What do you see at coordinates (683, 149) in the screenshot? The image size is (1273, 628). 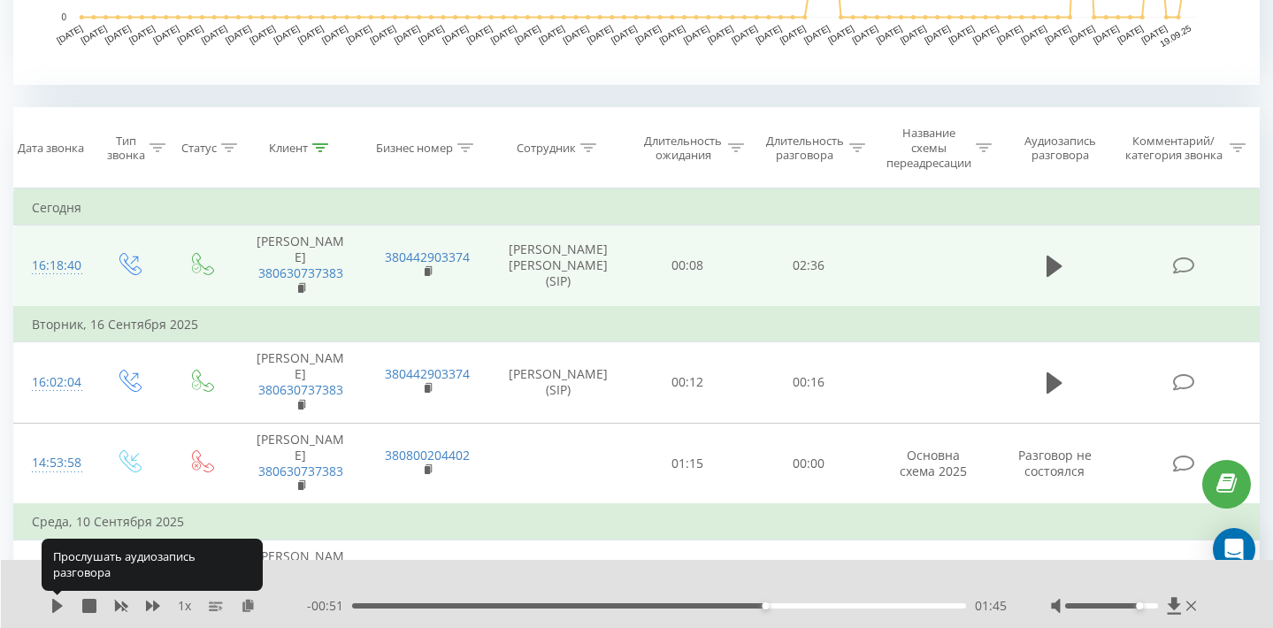 I see `div: Длительность ожидания` at bounding box center [683, 149].